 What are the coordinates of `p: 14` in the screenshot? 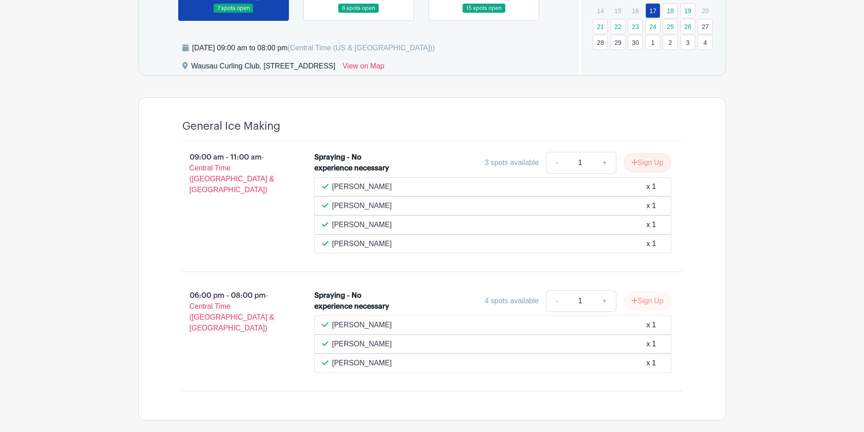 It's located at (600, 10).